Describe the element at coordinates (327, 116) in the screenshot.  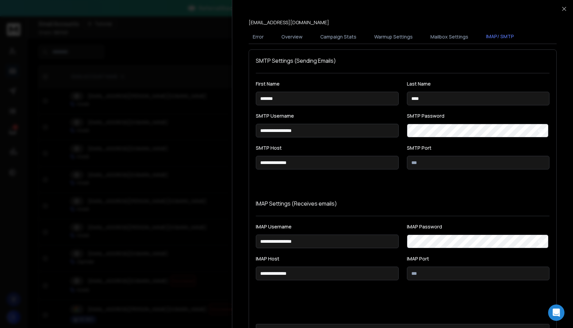
I see `label: SMTP Username` at that location.